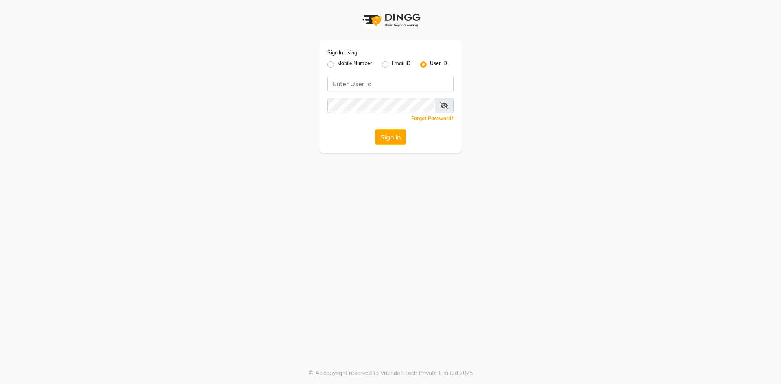 Image resolution: width=781 pixels, height=384 pixels. Describe the element at coordinates (343, 53) in the screenshot. I see `label: Sign In Using:` at that location.